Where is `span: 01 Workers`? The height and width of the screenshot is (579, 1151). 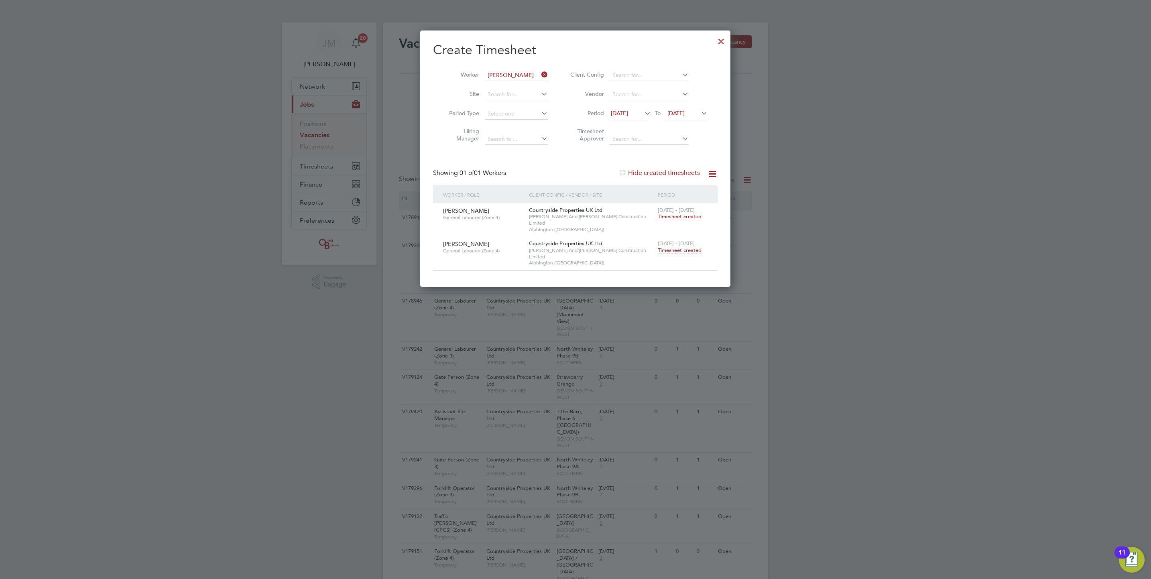
span: 01 Workers is located at coordinates (483, 173).